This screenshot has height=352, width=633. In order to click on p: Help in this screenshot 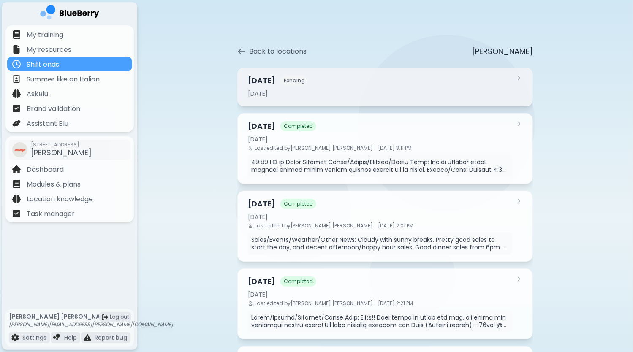, I will do `click(71, 338)`.